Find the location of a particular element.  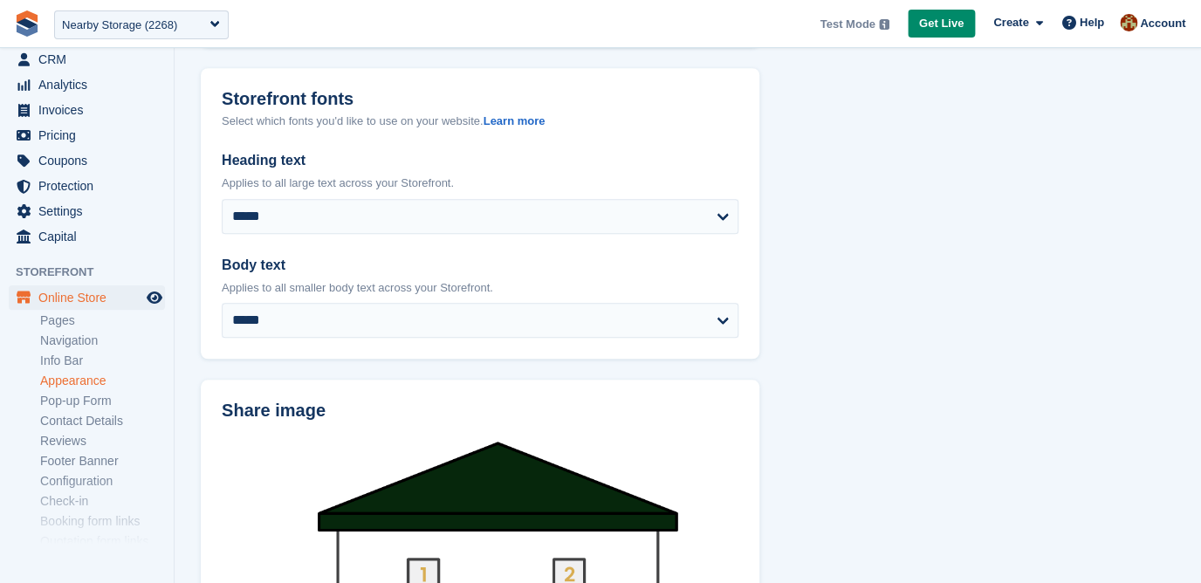

a: Pages is located at coordinates (102, 320).